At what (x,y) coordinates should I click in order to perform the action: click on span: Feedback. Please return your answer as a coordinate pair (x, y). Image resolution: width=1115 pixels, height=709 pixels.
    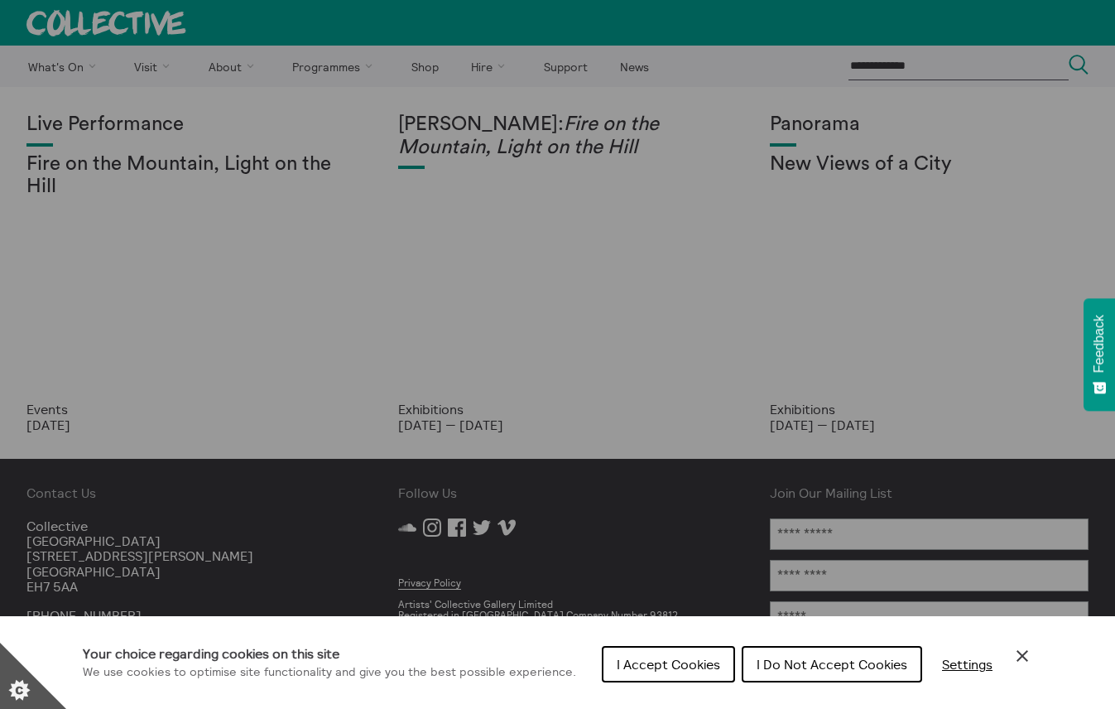
    Looking at the image, I should click on (1099, 344).